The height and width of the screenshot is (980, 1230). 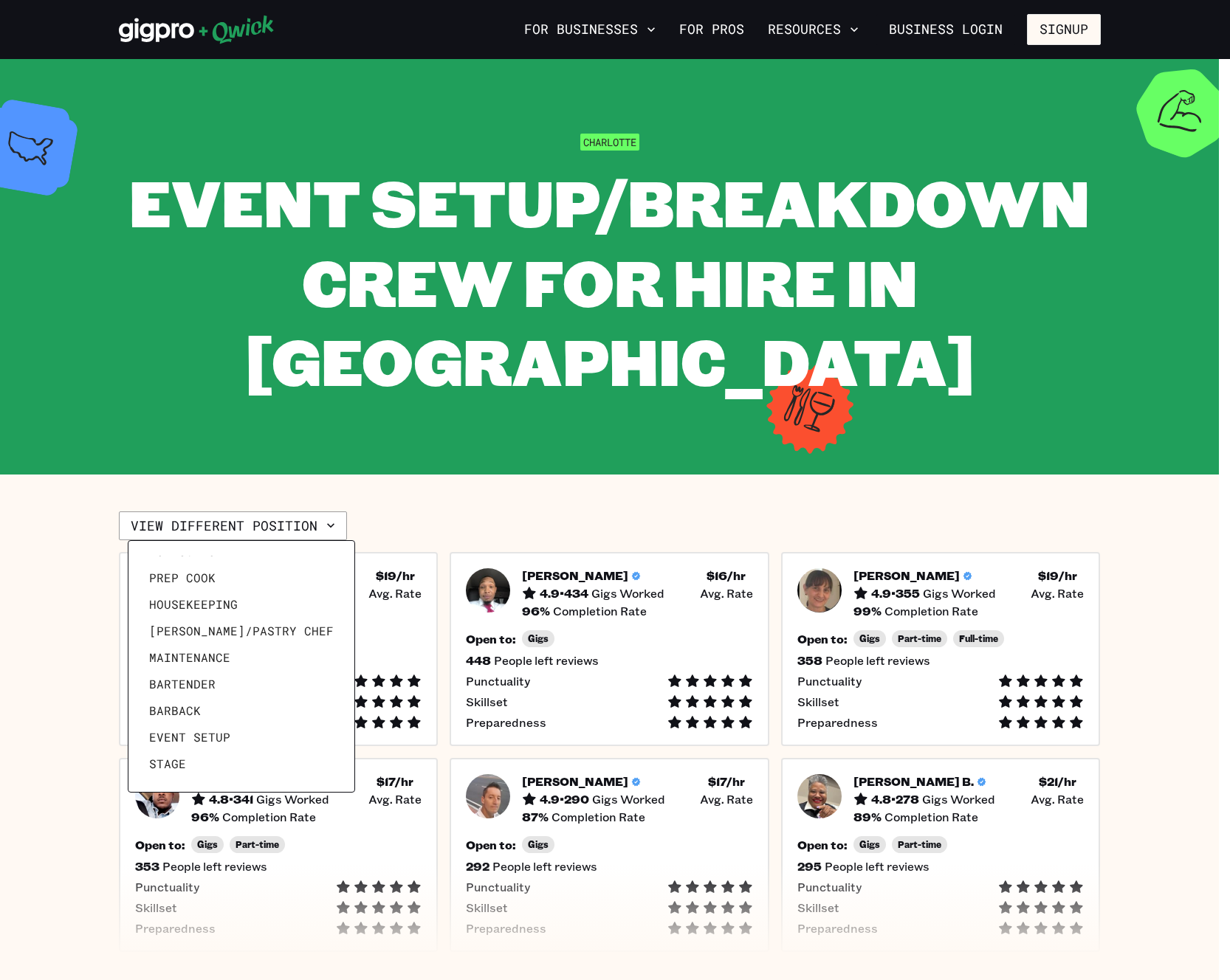 I want to click on ul: View different position, so click(x=241, y=666).